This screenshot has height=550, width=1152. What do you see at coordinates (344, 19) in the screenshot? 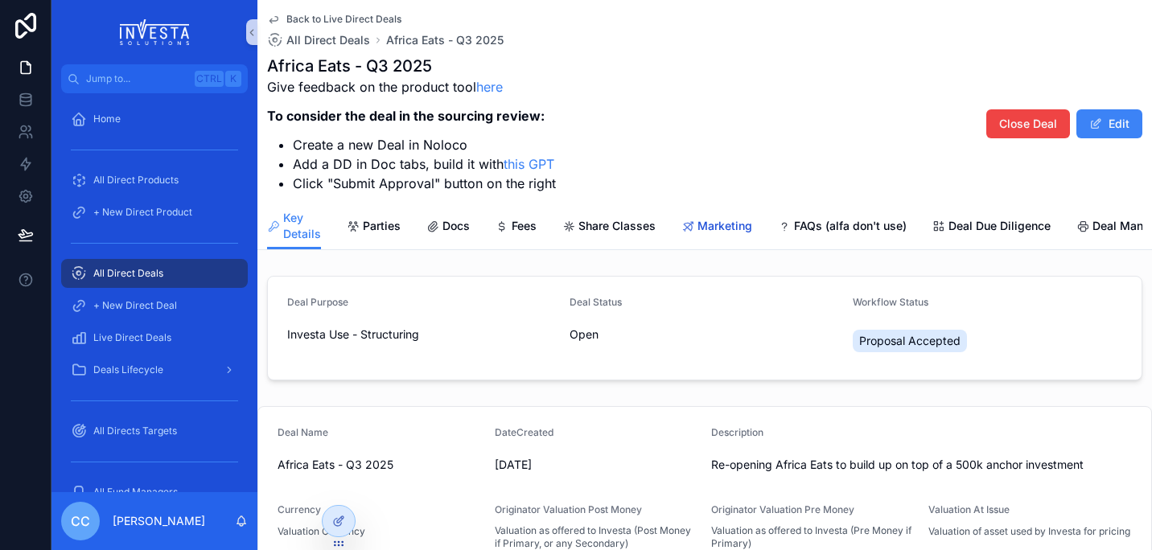
I see `span: Back to Live Direct Deals` at bounding box center [344, 19].